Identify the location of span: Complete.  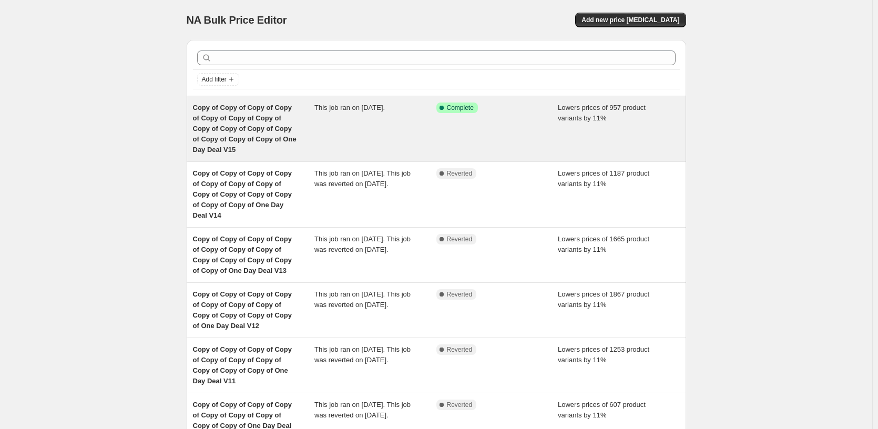
(460, 108).